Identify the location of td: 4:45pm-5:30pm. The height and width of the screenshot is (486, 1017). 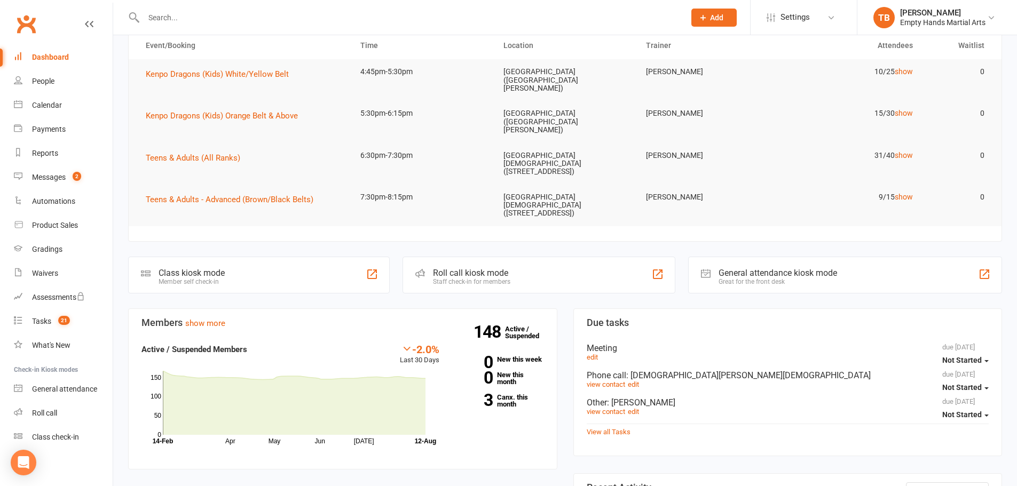
(422, 72).